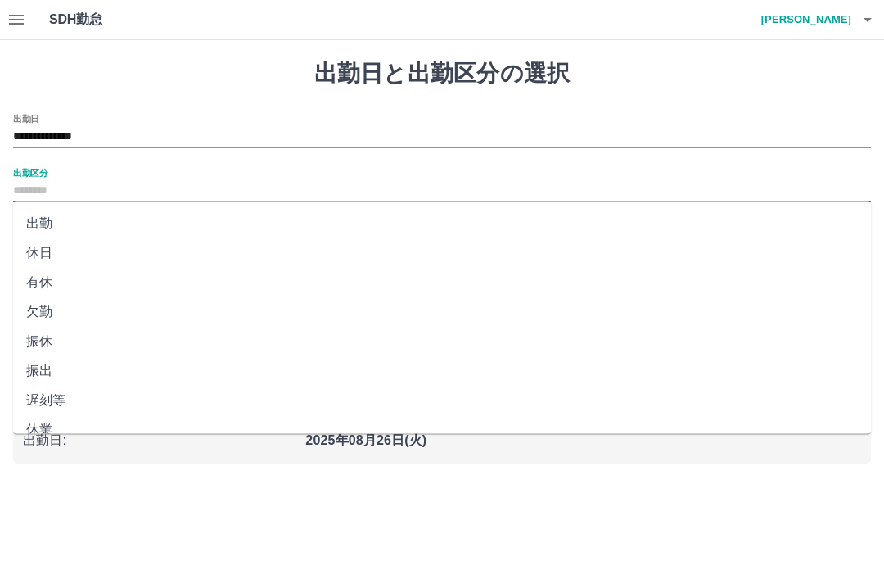 Image resolution: width=884 pixels, height=579 pixels. I want to click on h1: 出勤日と出勤区分の選択, so click(442, 74).